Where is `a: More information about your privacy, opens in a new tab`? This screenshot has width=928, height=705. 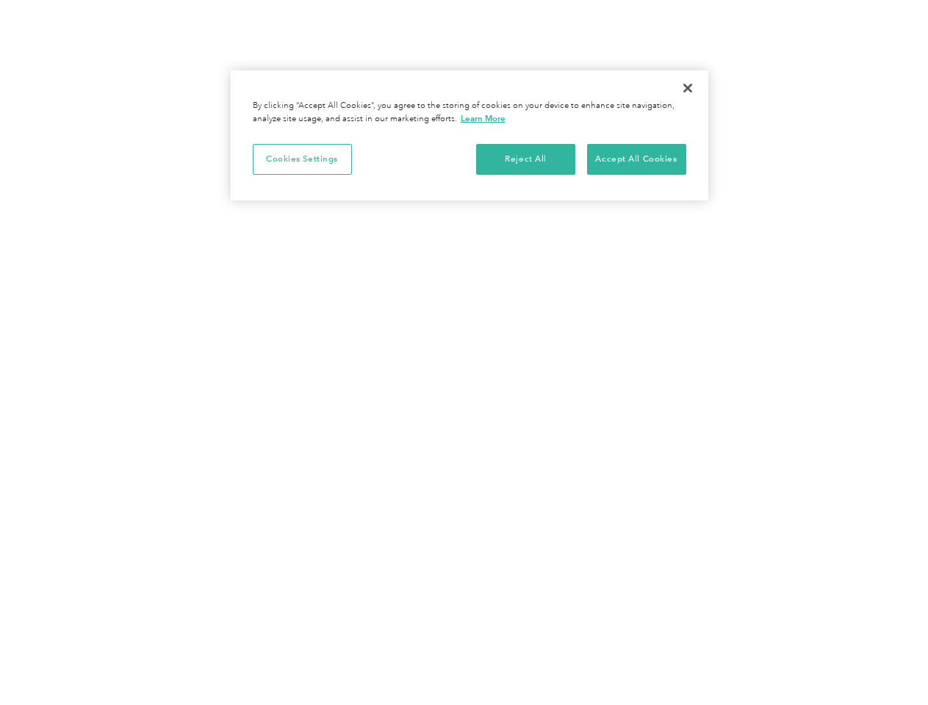 a: More information about your privacy, opens in a new tab is located at coordinates (483, 118).